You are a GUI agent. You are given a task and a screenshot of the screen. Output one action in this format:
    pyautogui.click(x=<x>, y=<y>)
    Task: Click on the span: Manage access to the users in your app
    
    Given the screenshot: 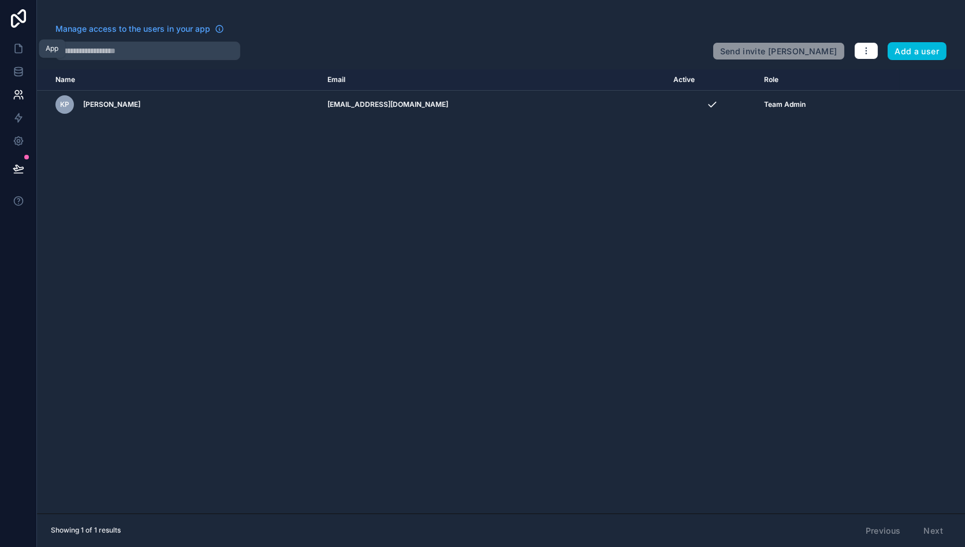 What is the action you would take?
    pyautogui.click(x=133, y=29)
    